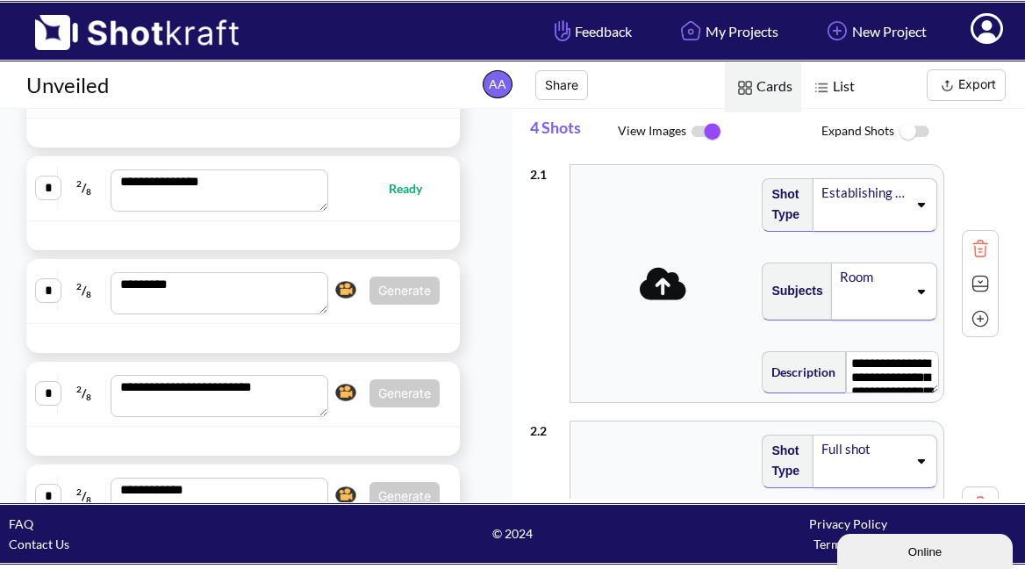 The width and height of the screenshot is (1025, 569). Describe the element at coordinates (414, 188) in the screenshot. I see `span: Ready` at that location.